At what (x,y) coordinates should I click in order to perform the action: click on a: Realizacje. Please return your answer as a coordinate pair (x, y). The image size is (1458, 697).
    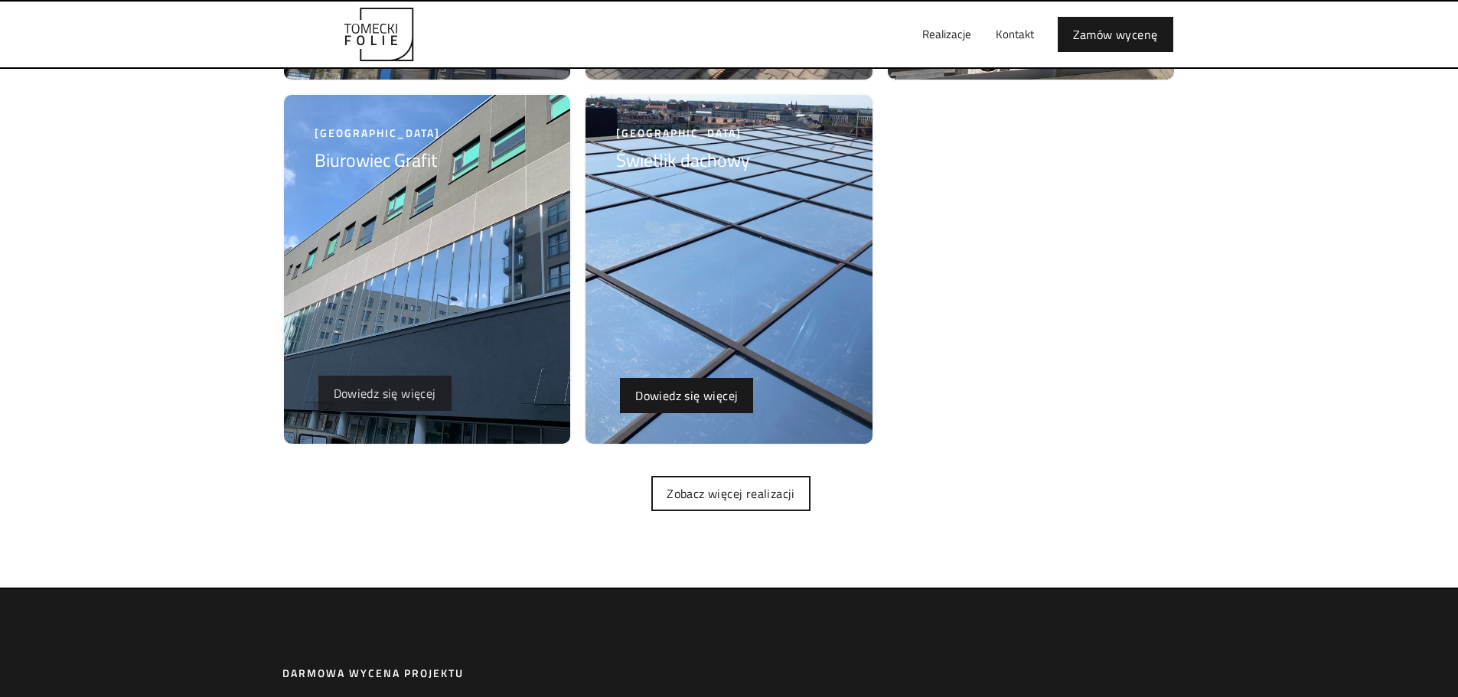
    Looking at the image, I should click on (947, 34).